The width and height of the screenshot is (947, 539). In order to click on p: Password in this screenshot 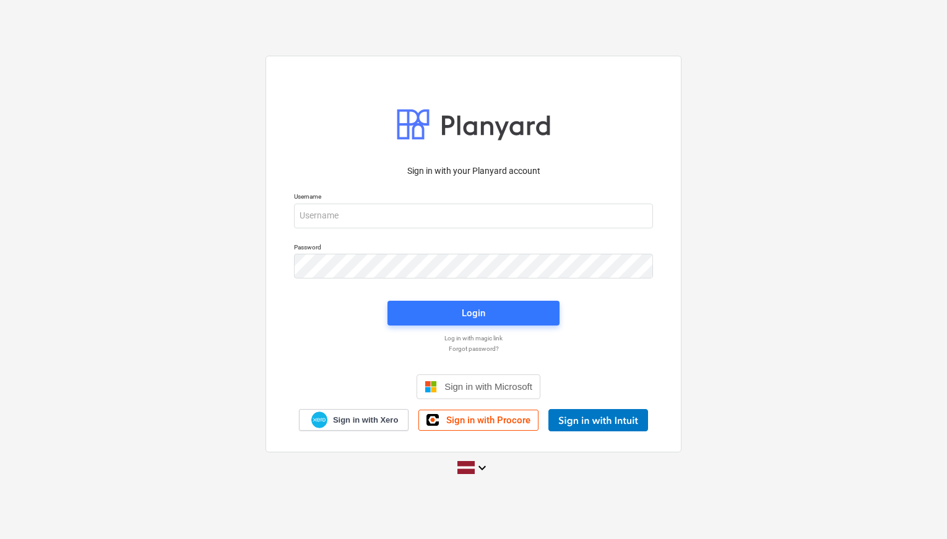, I will do `click(474, 248)`.